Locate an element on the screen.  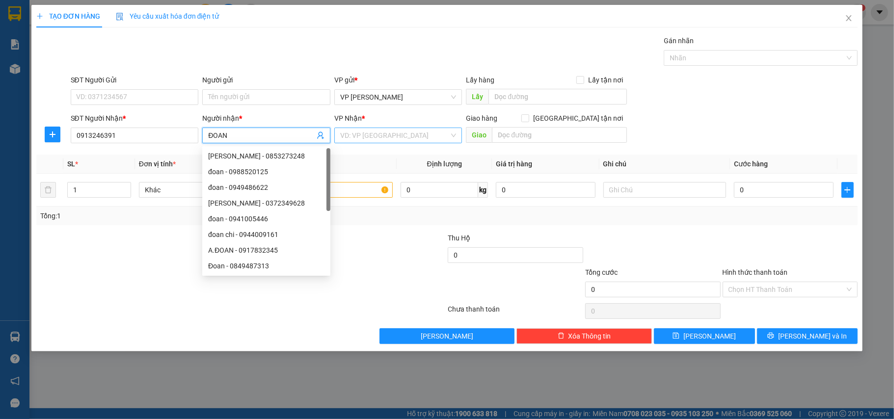
div: VP gửi is located at coordinates (398, 80).